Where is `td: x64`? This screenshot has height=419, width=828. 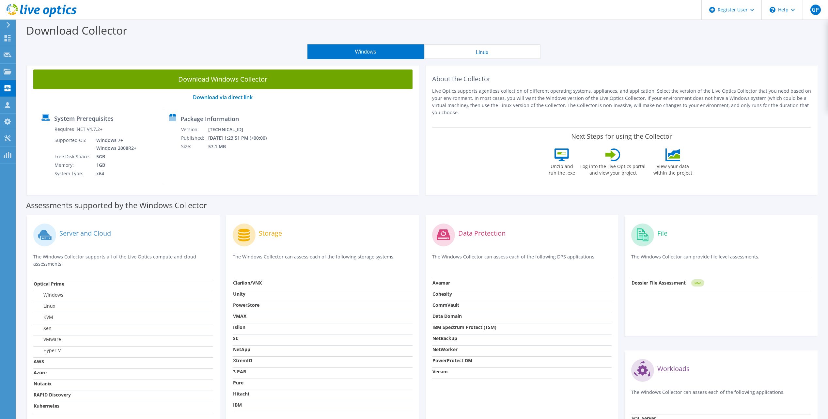
td: x64 is located at coordinates (115, 174).